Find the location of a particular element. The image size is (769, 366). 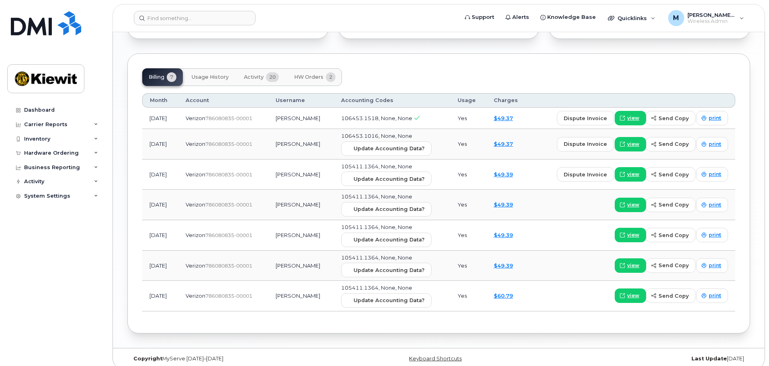

a: Knowledge Base is located at coordinates (568, 17).